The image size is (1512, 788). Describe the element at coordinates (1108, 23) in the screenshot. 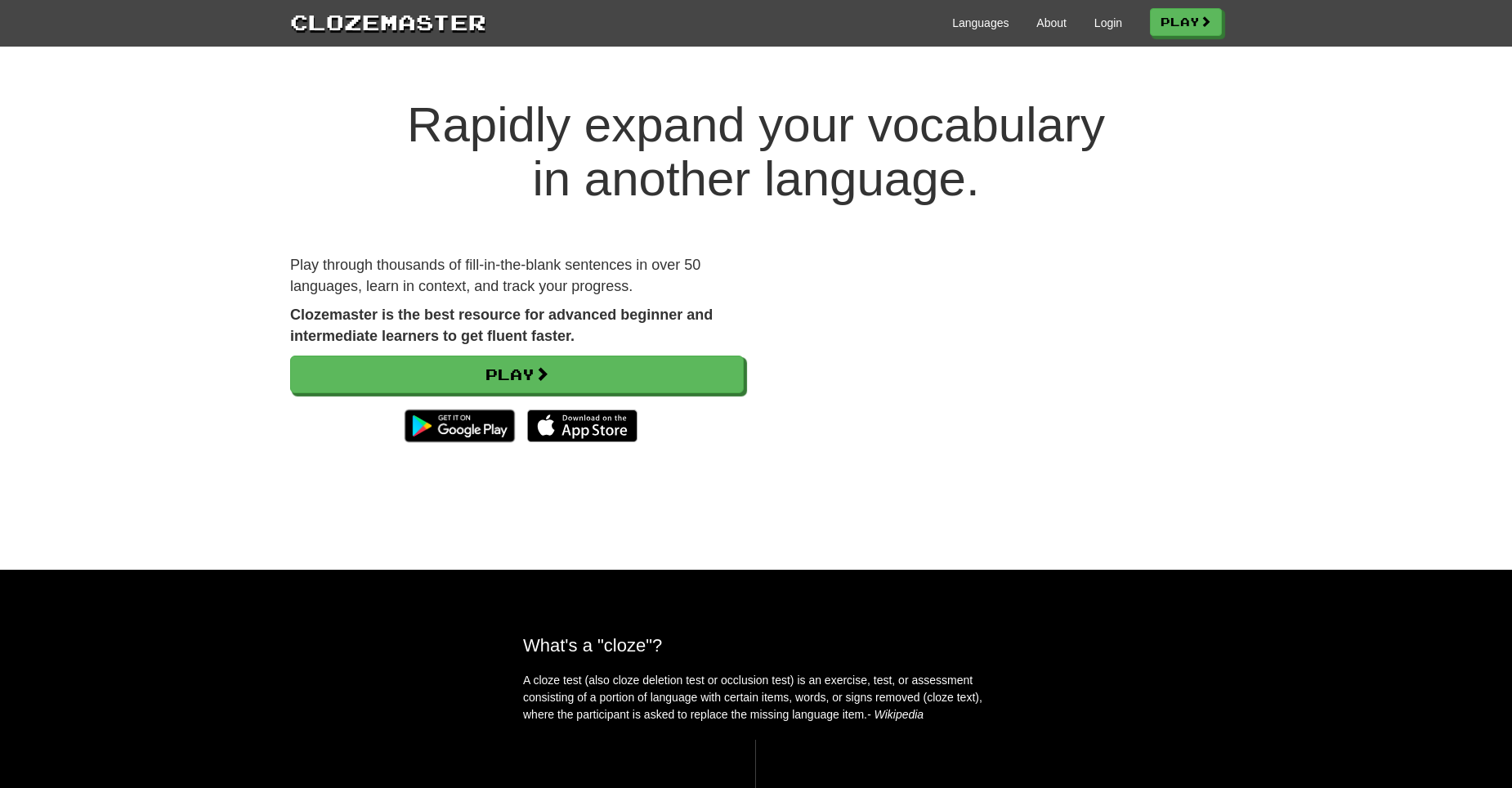

I see `a: Login` at that location.